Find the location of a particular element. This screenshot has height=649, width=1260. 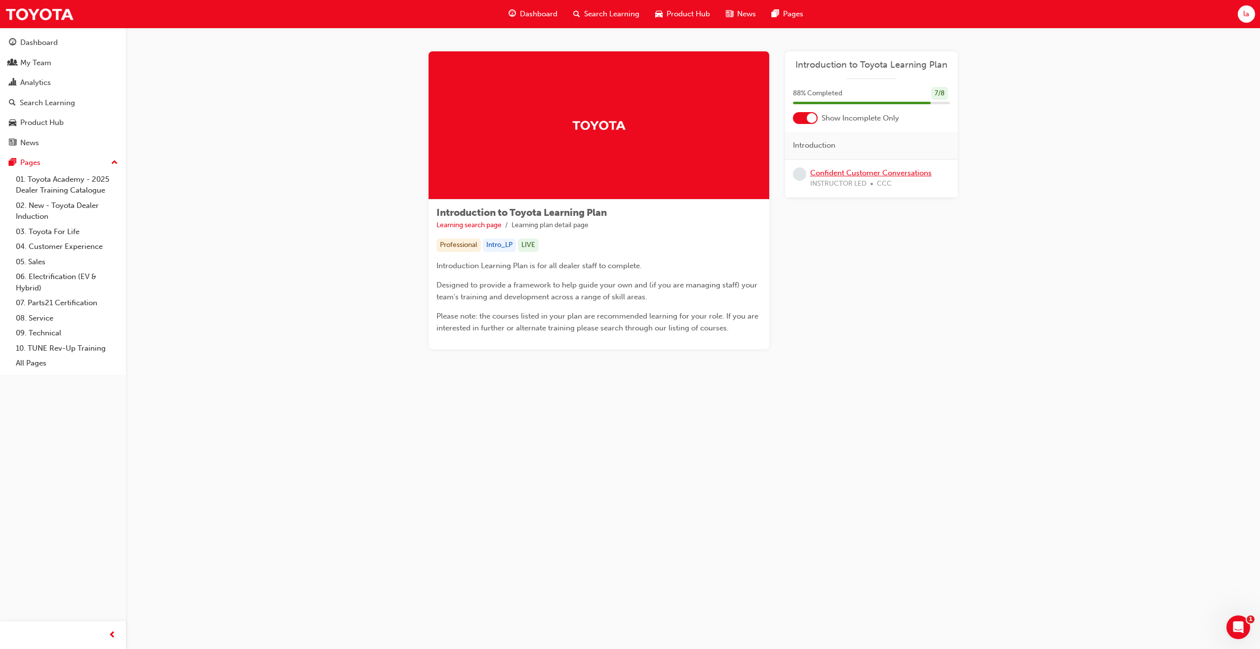

a: Learning search page is located at coordinates (469, 225).